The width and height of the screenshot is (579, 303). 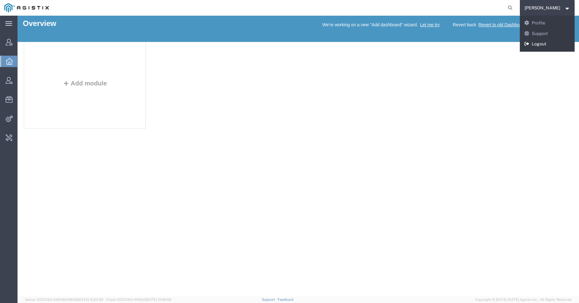 What do you see at coordinates (547, 23) in the screenshot?
I see `a: Profile` at bounding box center [547, 23].